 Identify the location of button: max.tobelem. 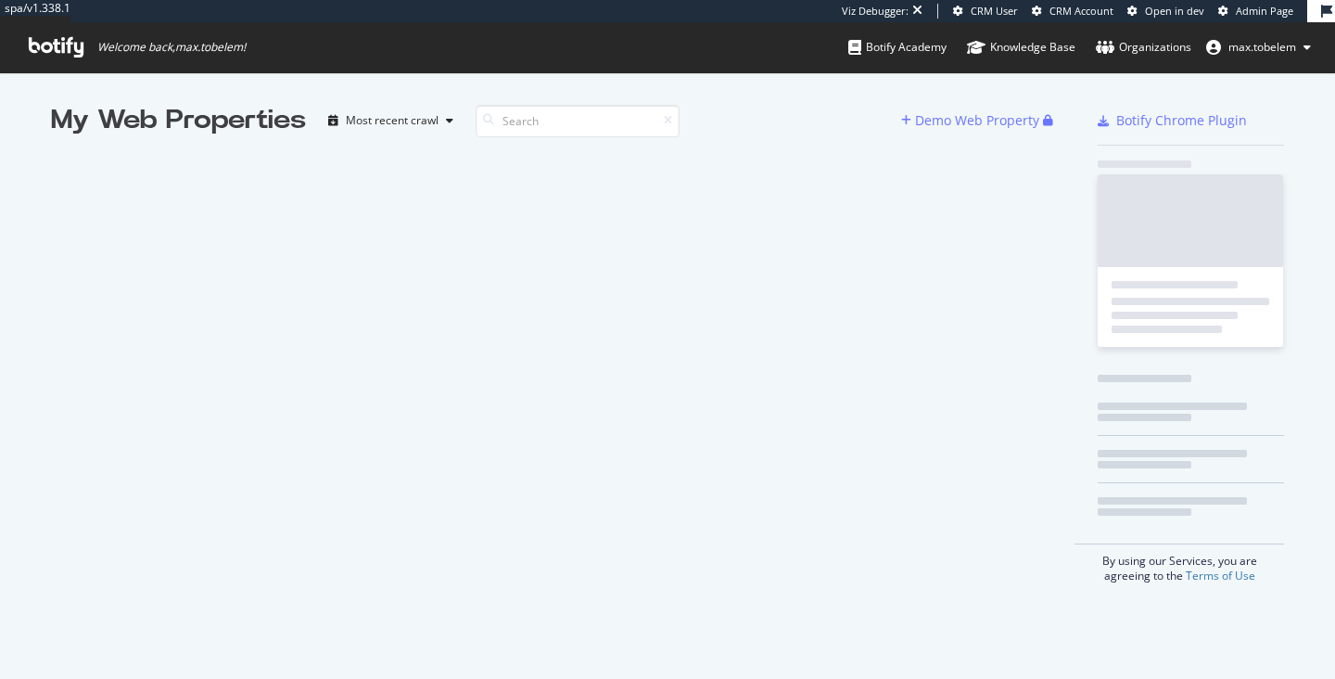
(1258, 47).